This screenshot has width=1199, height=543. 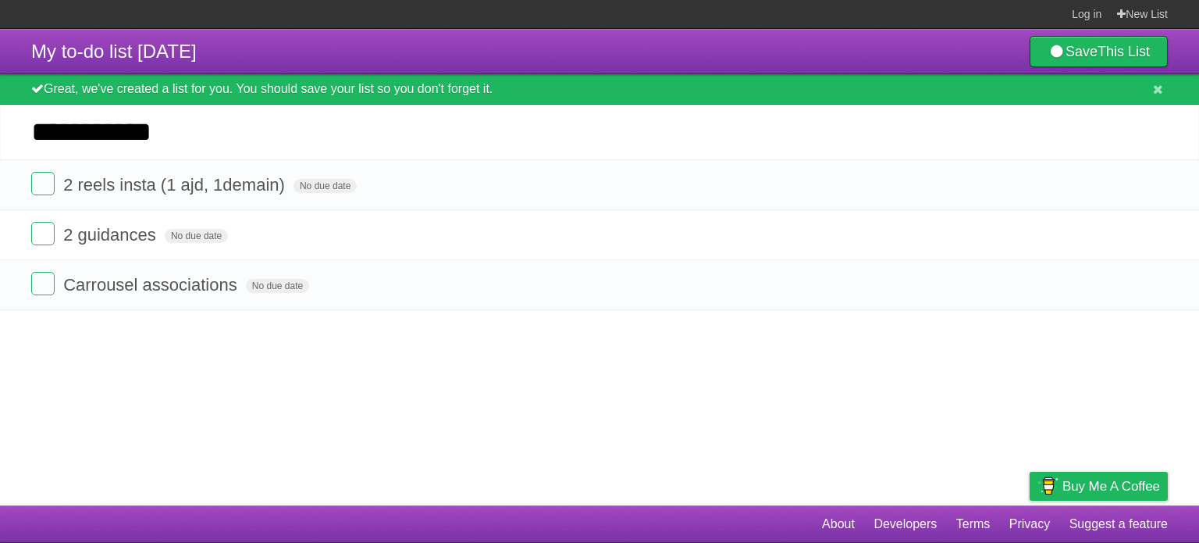 I want to click on a: SaveThis List, so click(x=1098, y=52).